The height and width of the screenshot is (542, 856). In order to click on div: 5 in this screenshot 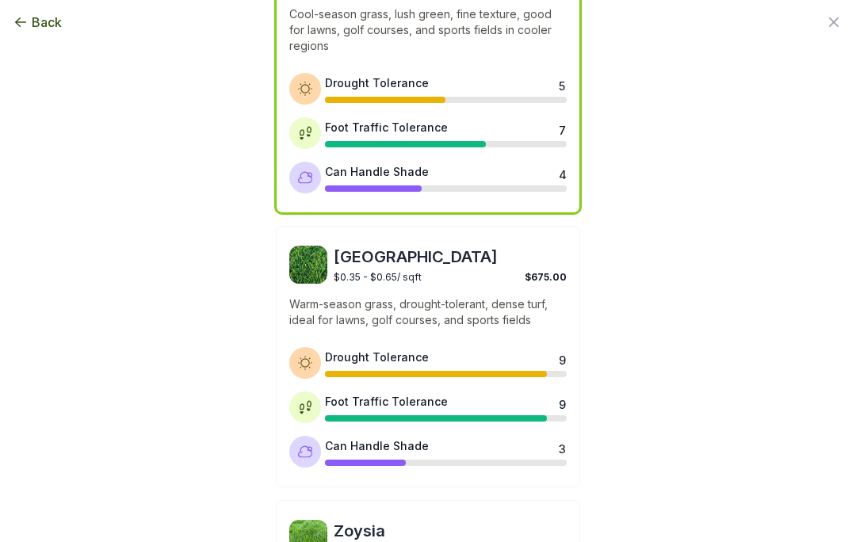, I will do `click(562, 84)`.